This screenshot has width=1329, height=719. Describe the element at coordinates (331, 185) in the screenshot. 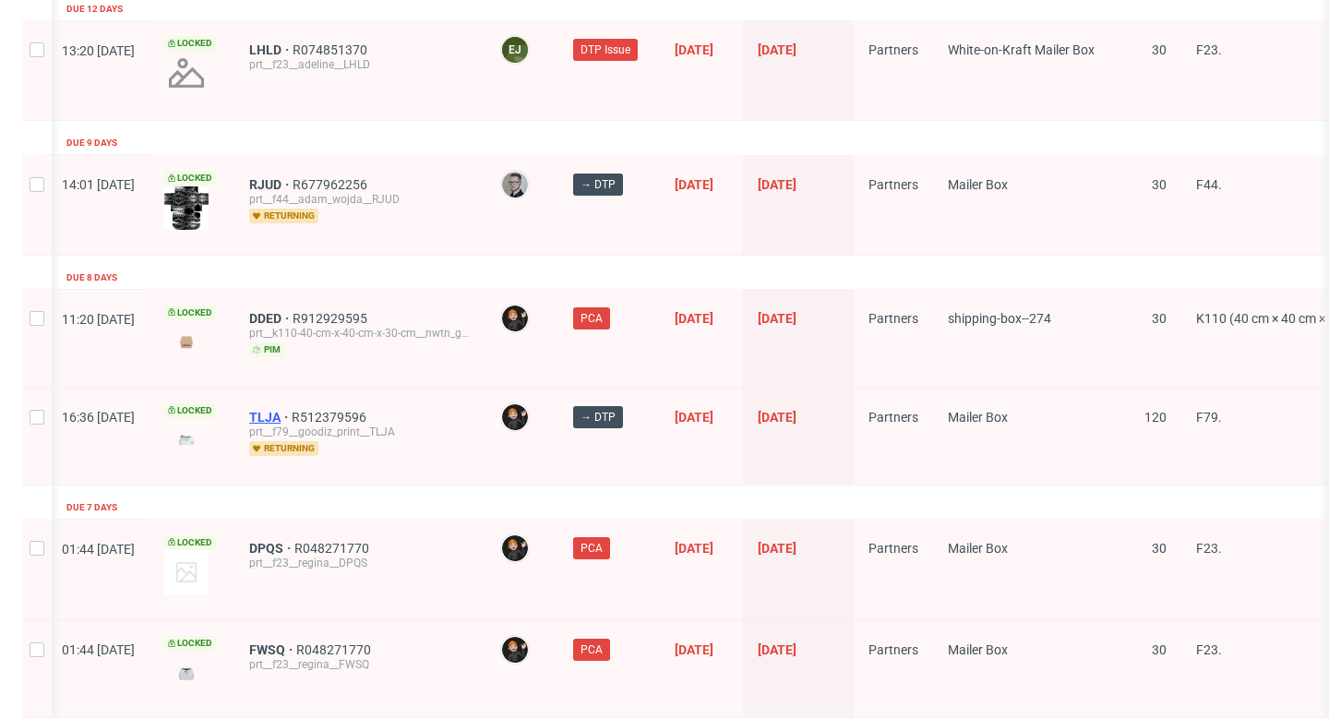

I see `span: R677962256` at that location.